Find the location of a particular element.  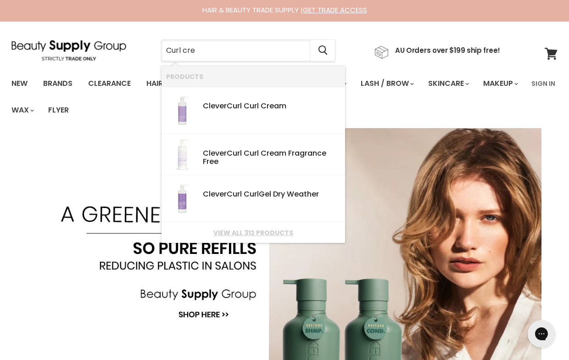

div: Clever Gel Dry Weather is located at coordinates (272, 194).